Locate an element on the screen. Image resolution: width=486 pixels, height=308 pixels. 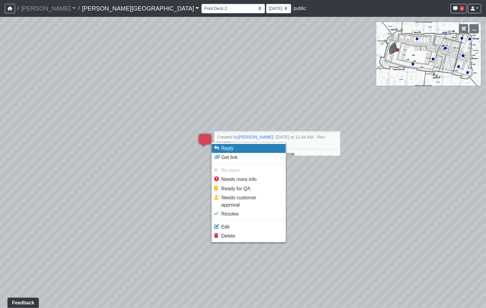
span: Reply is located at coordinates (227, 148).